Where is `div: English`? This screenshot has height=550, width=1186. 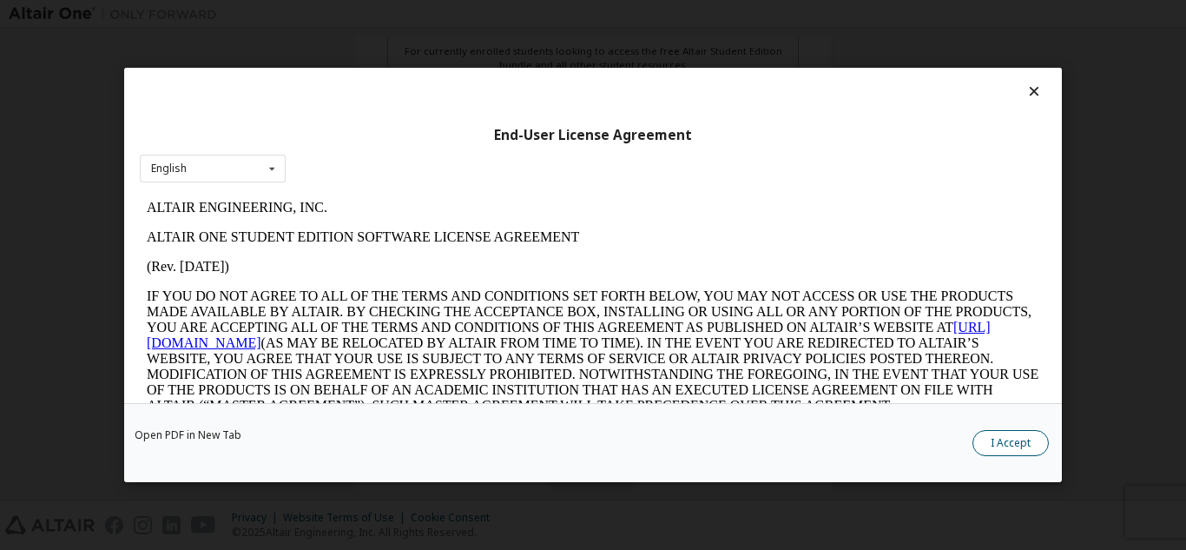 div: English is located at coordinates (168, 168).